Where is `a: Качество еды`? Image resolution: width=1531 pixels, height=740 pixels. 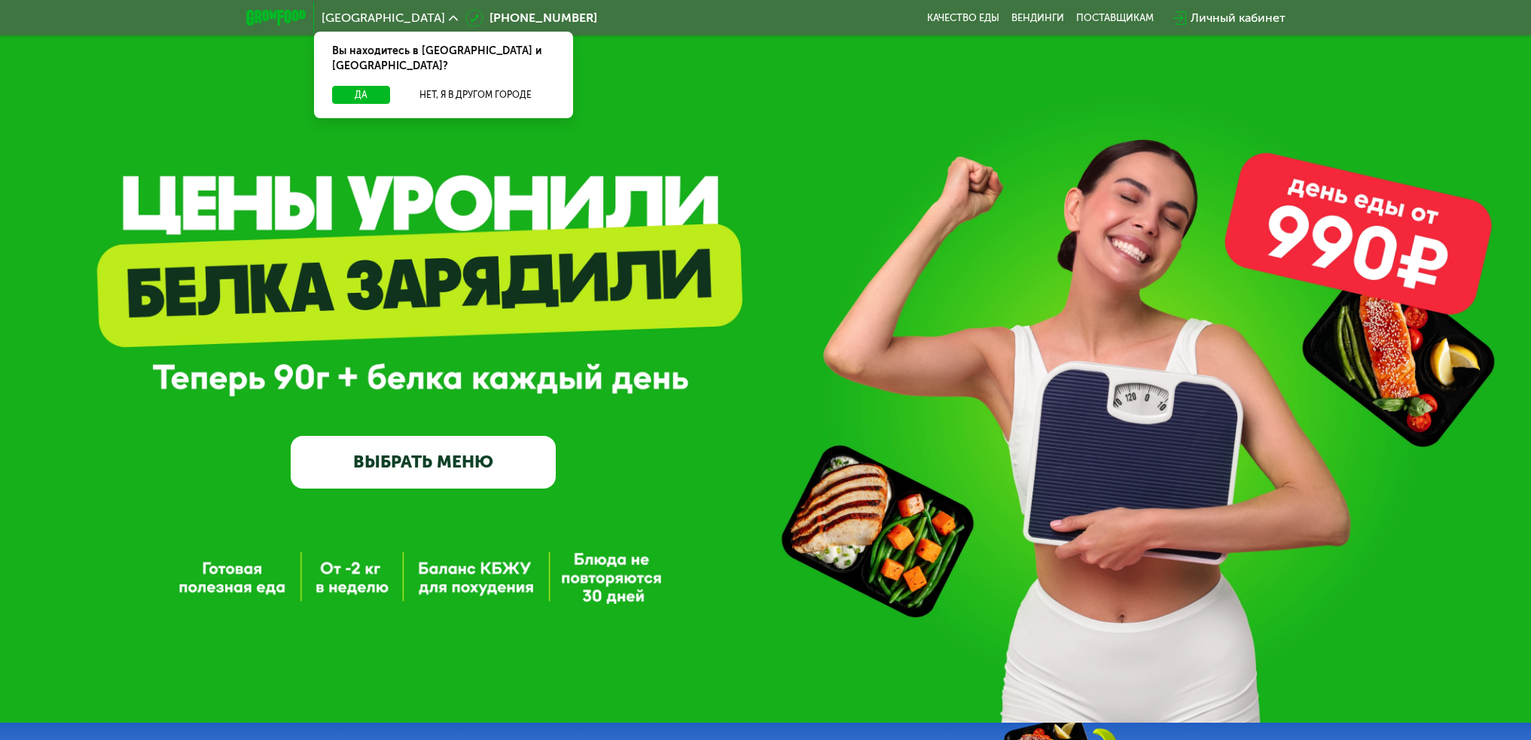 a: Качество еды is located at coordinates (963, 18).